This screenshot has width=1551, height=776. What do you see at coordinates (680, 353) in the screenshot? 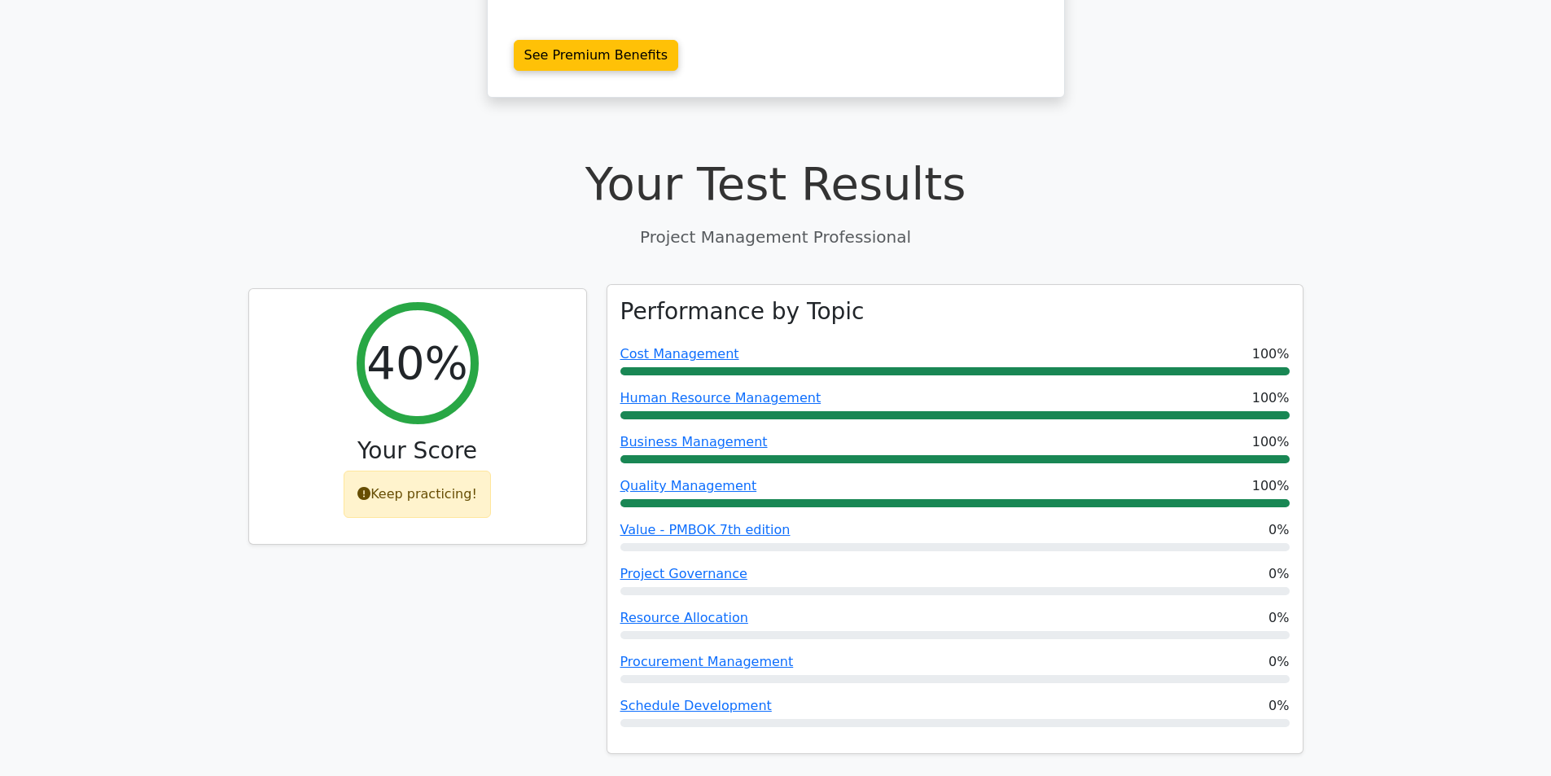
I see `a: Cost Management` at bounding box center [680, 353].